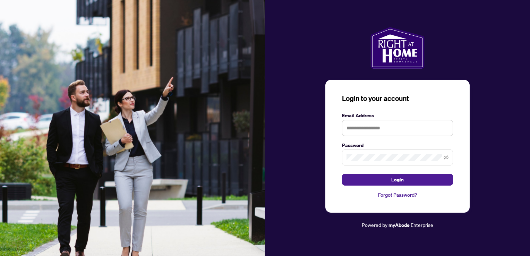  What do you see at coordinates (399, 225) in the screenshot?
I see `a: myAbode` at bounding box center [399, 225].